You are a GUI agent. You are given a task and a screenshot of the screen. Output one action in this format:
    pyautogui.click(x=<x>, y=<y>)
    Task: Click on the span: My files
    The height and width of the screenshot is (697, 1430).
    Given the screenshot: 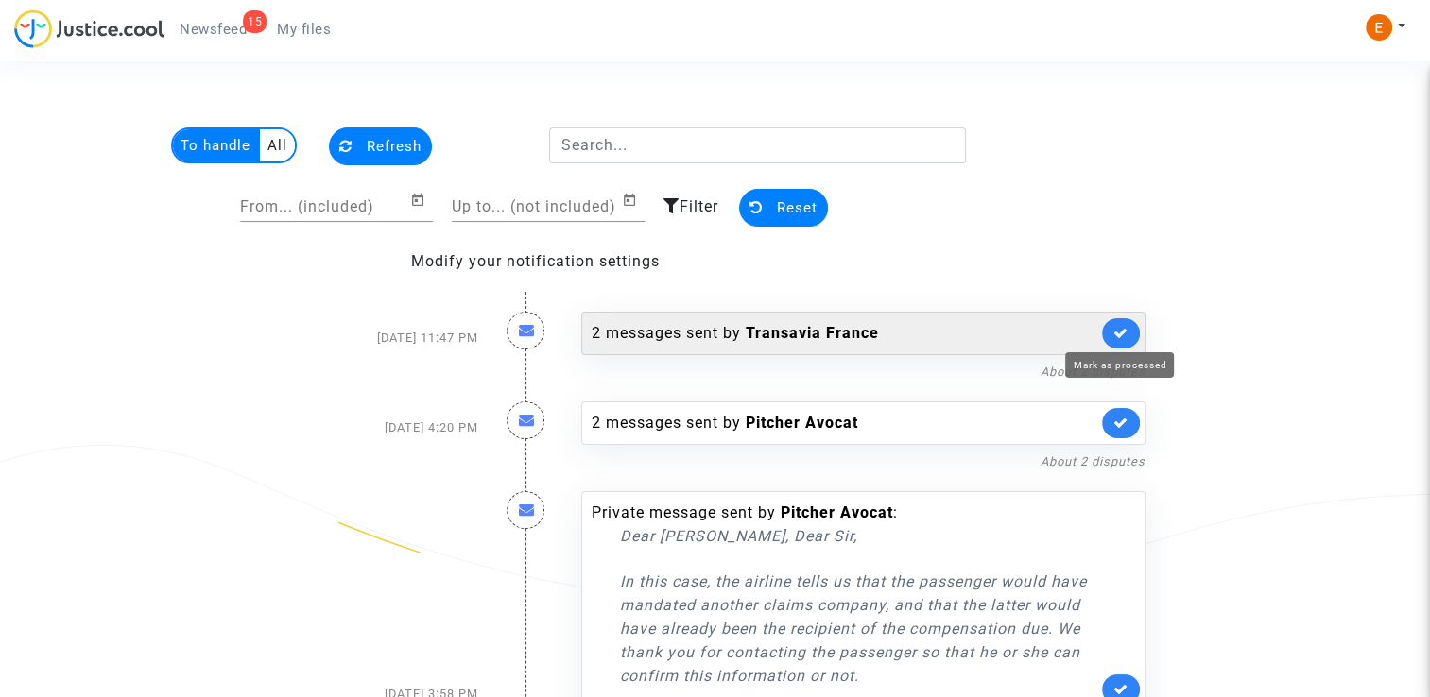 What is the action you would take?
    pyautogui.click(x=303, y=29)
    